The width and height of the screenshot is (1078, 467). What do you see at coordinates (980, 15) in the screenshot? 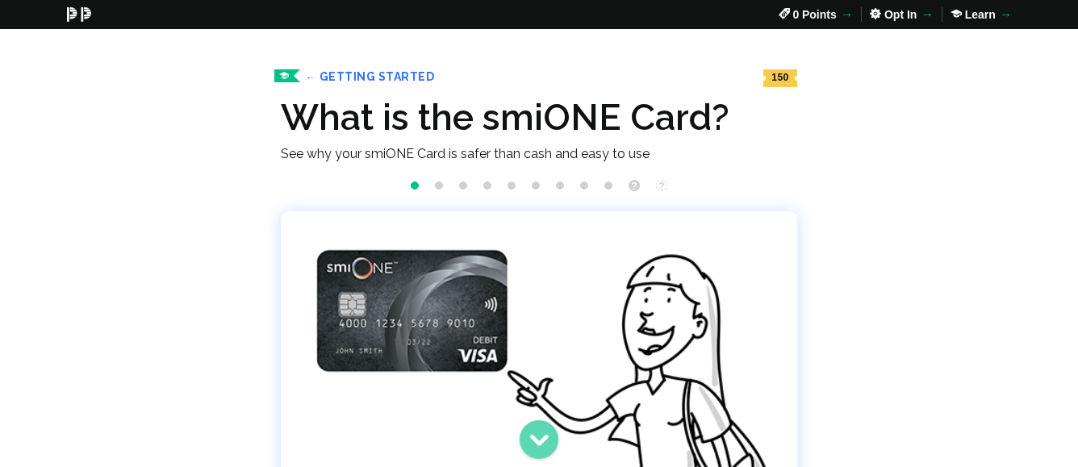
I see `span: Learn` at bounding box center [980, 15].